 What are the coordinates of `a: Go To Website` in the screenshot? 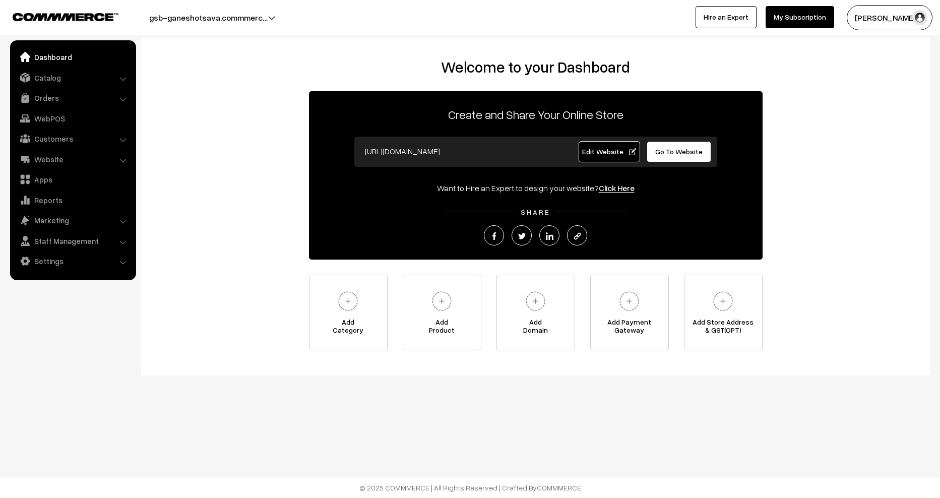 It's located at (679, 152).